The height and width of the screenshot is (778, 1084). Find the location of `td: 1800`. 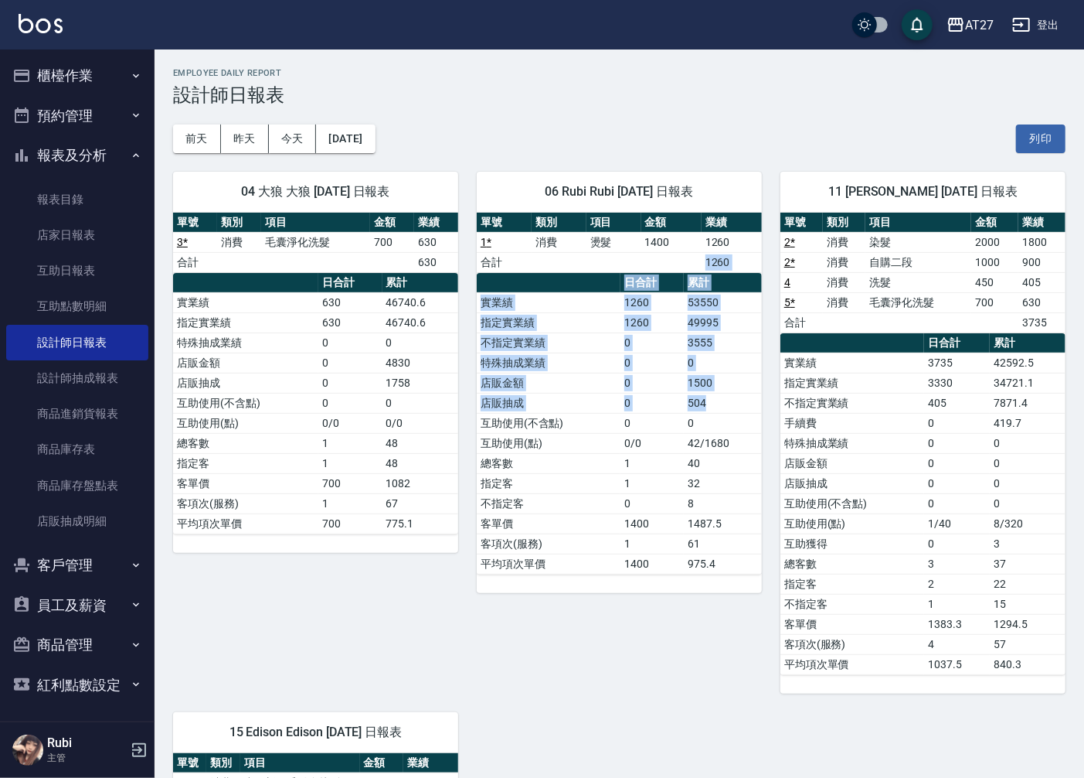

td: 1800 is located at coordinates (1042, 242).